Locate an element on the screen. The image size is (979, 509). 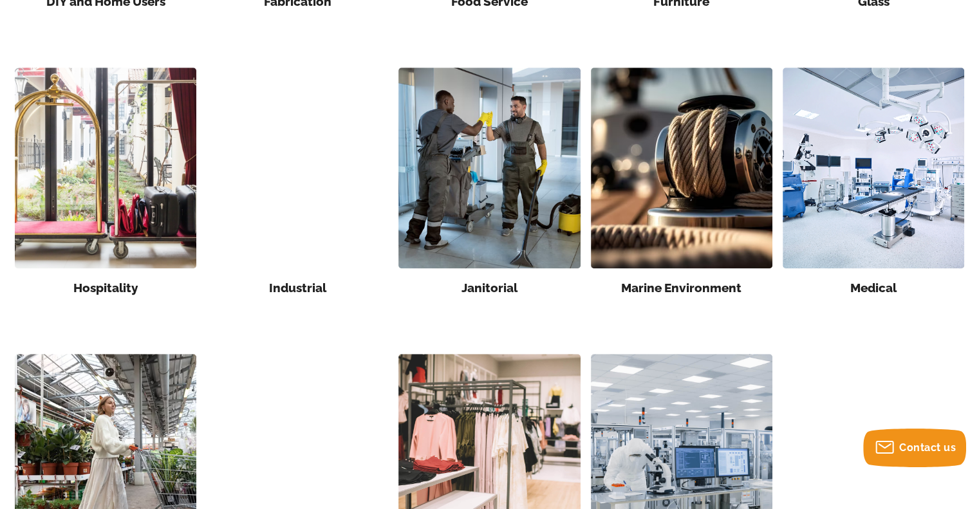
a: Medical is located at coordinates (874, 288).